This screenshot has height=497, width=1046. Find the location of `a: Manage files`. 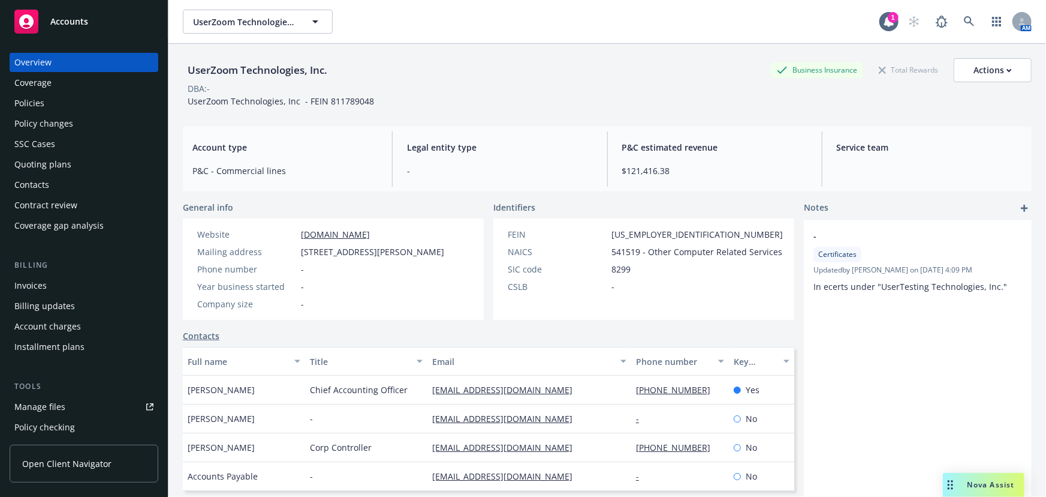

a: Manage files is located at coordinates (84, 407).